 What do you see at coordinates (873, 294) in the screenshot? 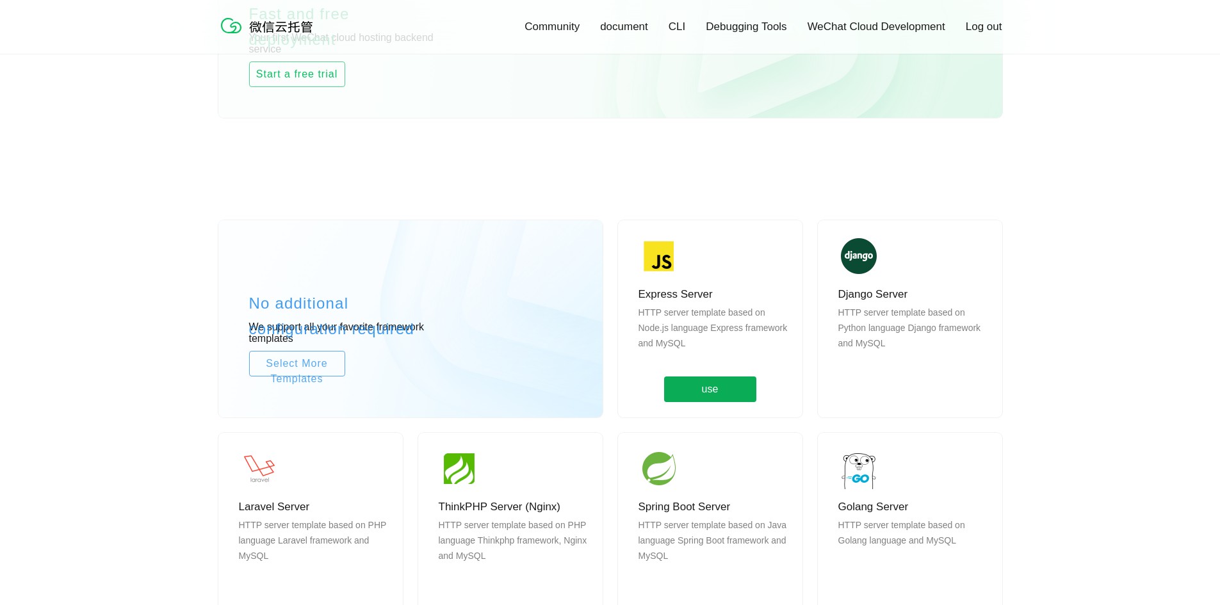
I see `font: Django Server` at bounding box center [873, 294].